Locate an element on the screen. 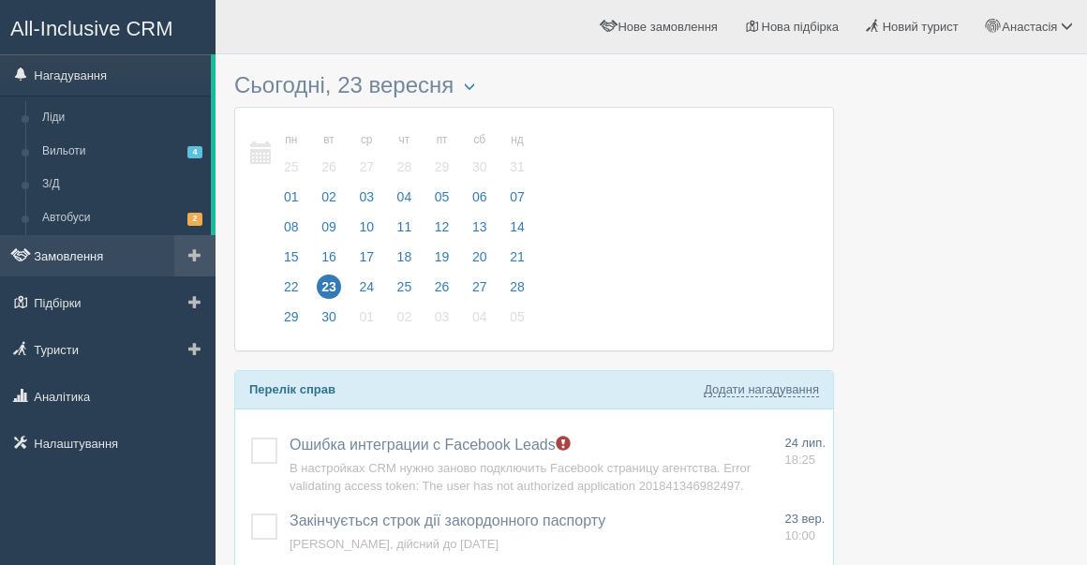 This screenshot has width=1087, height=565. a: 09 is located at coordinates (329, 231).